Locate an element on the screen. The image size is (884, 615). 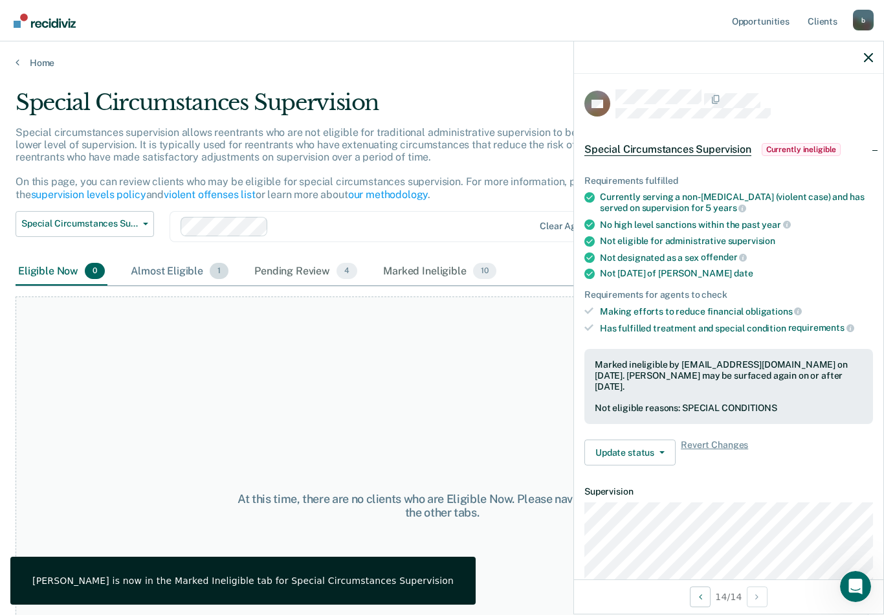
div: Pending Review is located at coordinates (305, 272).